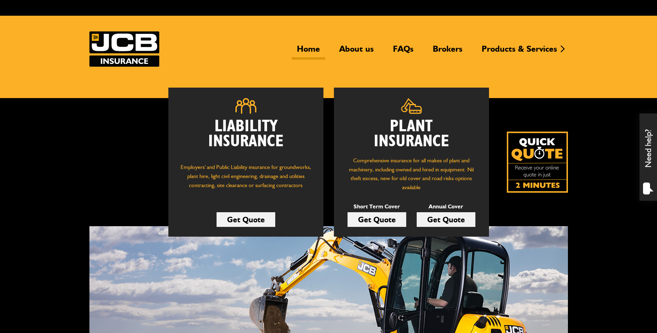 This screenshot has width=657, height=333. I want to click on h2: Liability Insurance, so click(246, 138).